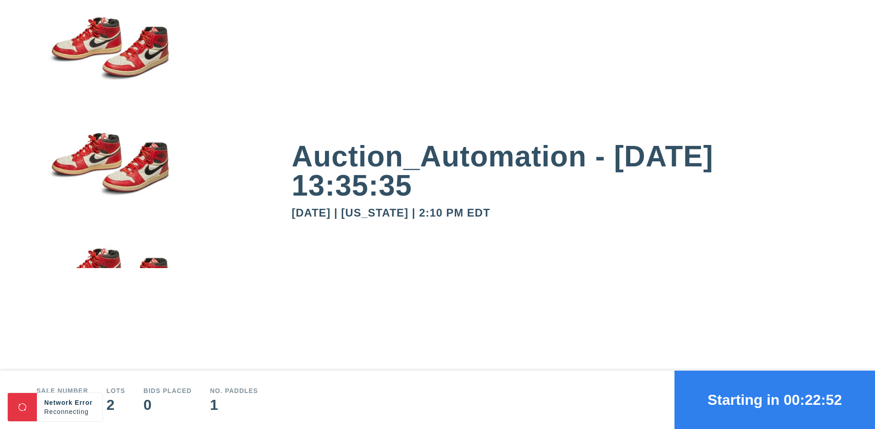 Image resolution: width=875 pixels, height=429 pixels. Describe the element at coordinates (234, 405) in the screenshot. I see `div: 1` at that location.